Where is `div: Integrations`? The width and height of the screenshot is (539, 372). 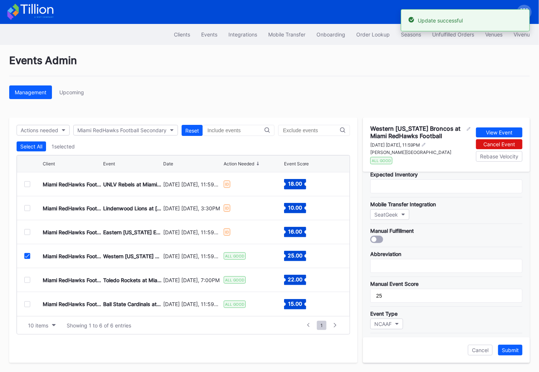
div: Integrations is located at coordinates (243, 34).